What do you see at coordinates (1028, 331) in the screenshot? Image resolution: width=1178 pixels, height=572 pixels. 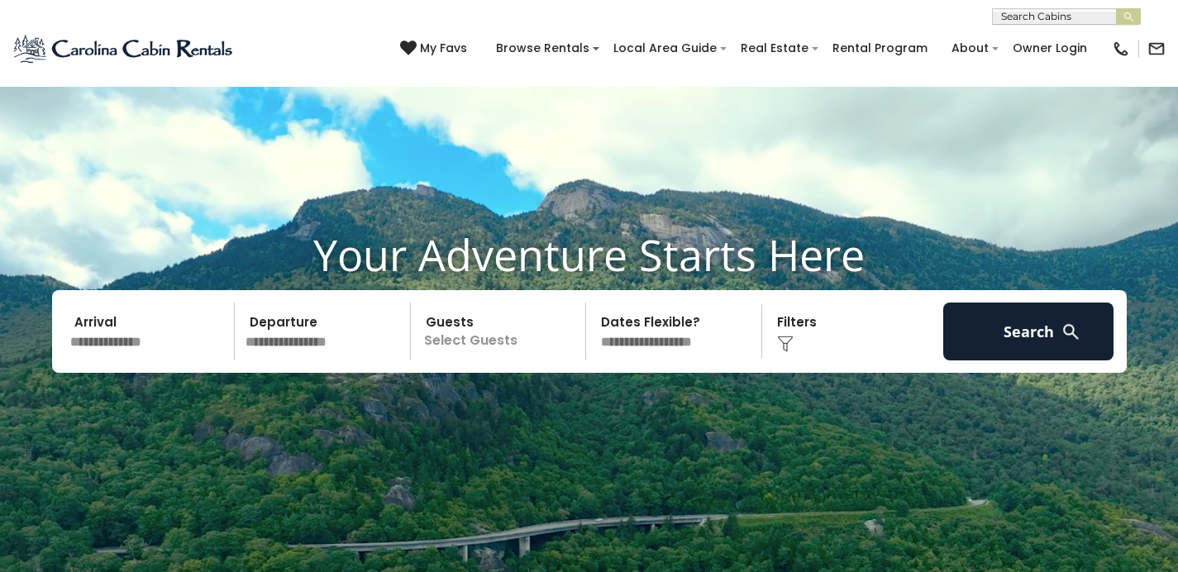 I see `button: Search` at bounding box center [1028, 331].